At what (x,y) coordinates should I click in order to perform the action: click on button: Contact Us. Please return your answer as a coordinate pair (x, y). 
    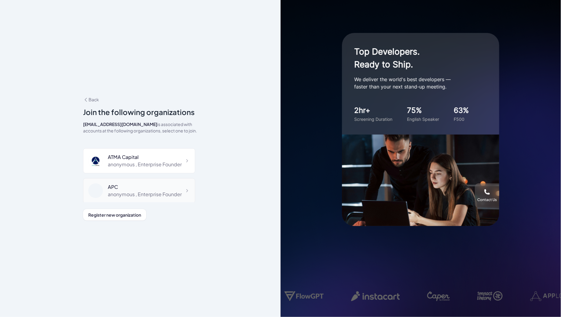
    Looking at the image, I should click on (487, 196).